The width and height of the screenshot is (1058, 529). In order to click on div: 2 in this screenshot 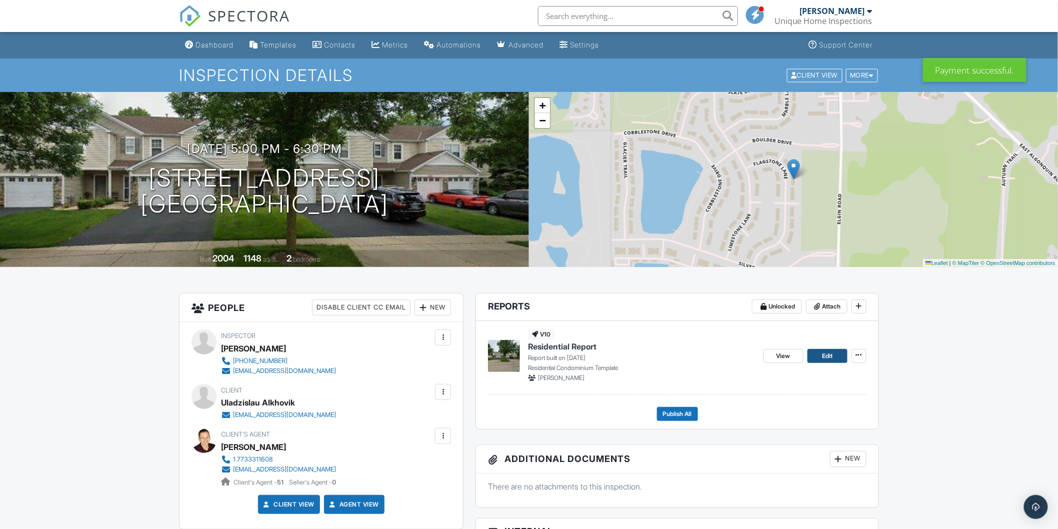, I will do `click(290, 258)`.